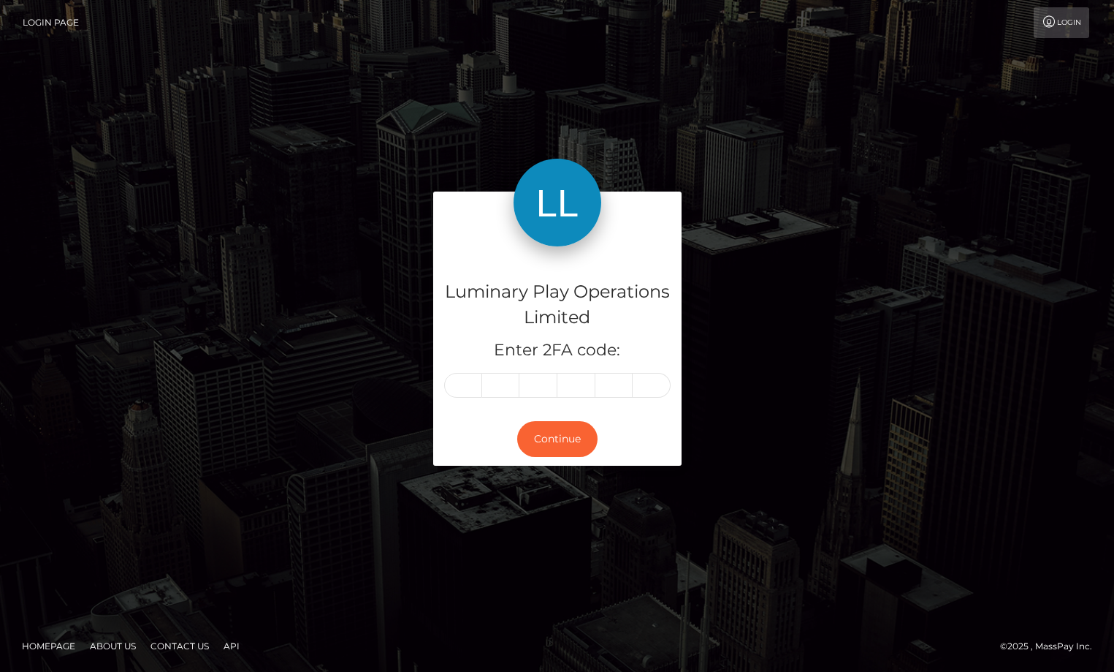 The width and height of the screenshot is (1114, 672). I want to click on a: Contact Us, so click(180, 645).